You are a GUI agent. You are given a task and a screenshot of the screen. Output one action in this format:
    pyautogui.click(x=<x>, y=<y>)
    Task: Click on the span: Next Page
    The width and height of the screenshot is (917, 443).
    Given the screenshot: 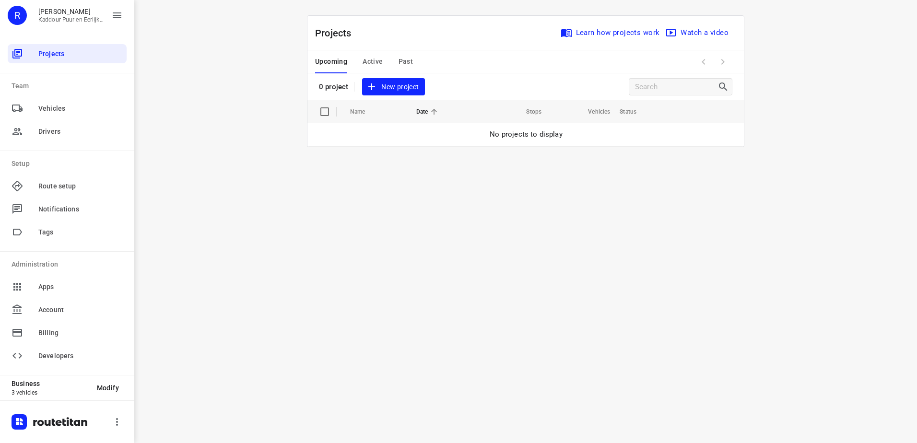 What is the action you would take?
    pyautogui.click(x=723, y=62)
    